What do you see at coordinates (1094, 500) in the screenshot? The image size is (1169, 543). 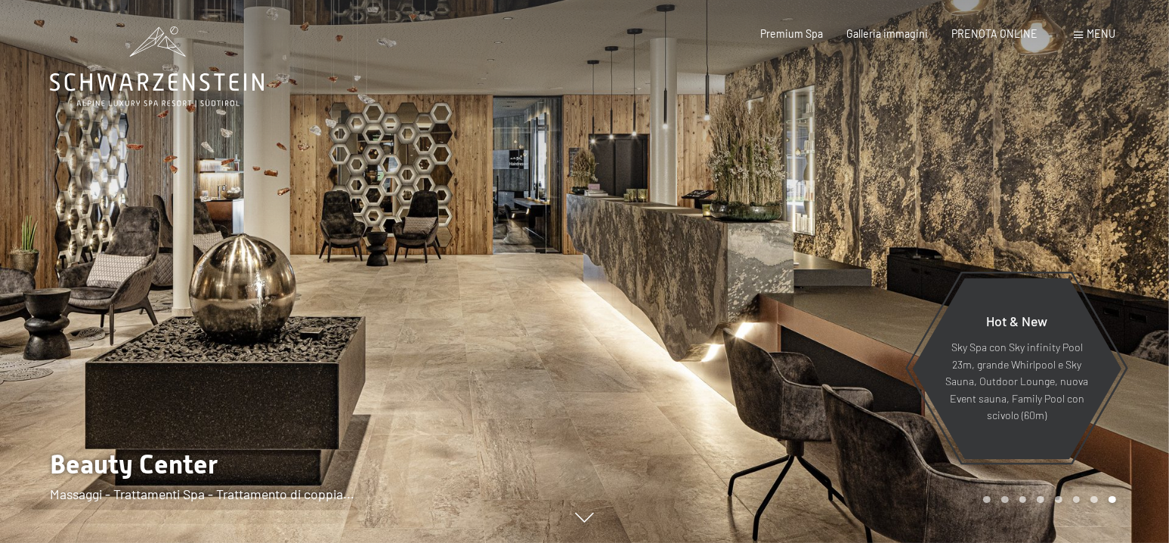 I see `div: Carousel Page 7` at bounding box center [1094, 500].